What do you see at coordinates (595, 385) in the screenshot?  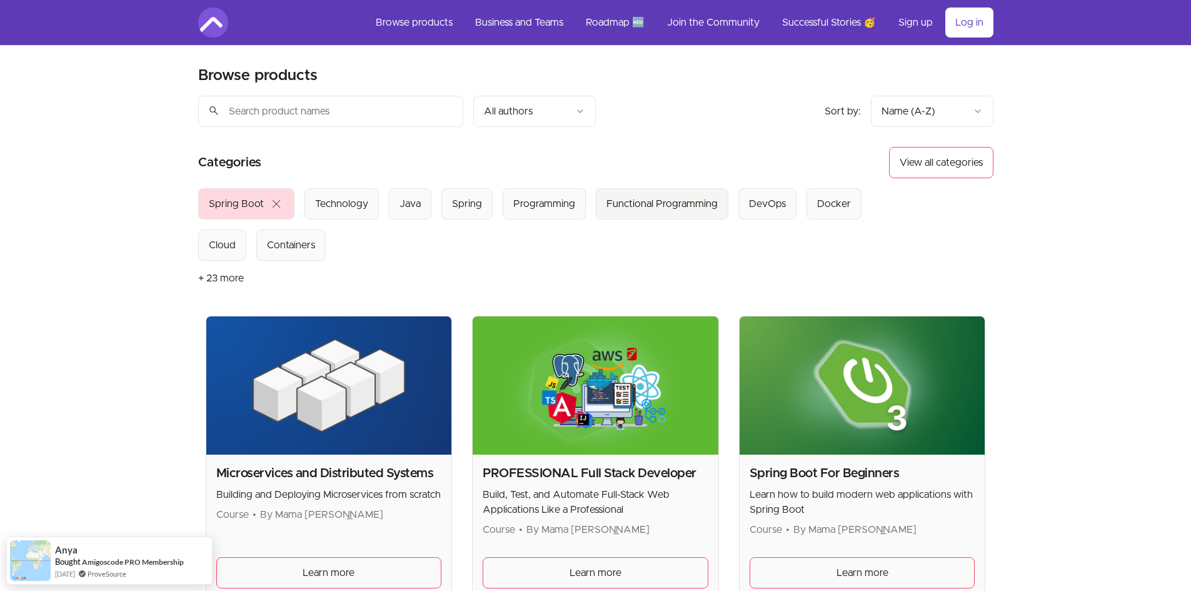 I see `img: Product image for PROFESSIONAL Full Stack Developer` at bounding box center [595, 385].